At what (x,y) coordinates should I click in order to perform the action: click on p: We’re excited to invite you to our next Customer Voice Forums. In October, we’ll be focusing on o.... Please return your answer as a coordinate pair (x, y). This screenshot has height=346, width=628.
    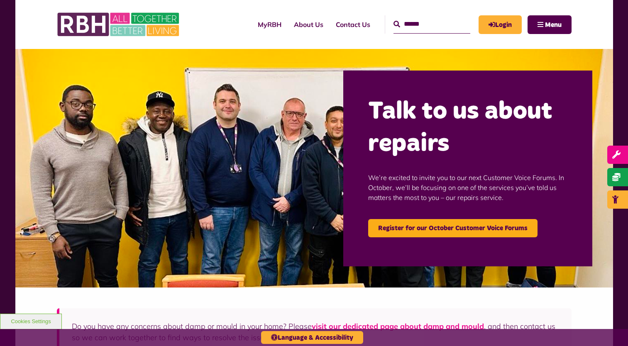
    Looking at the image, I should click on (468, 188).